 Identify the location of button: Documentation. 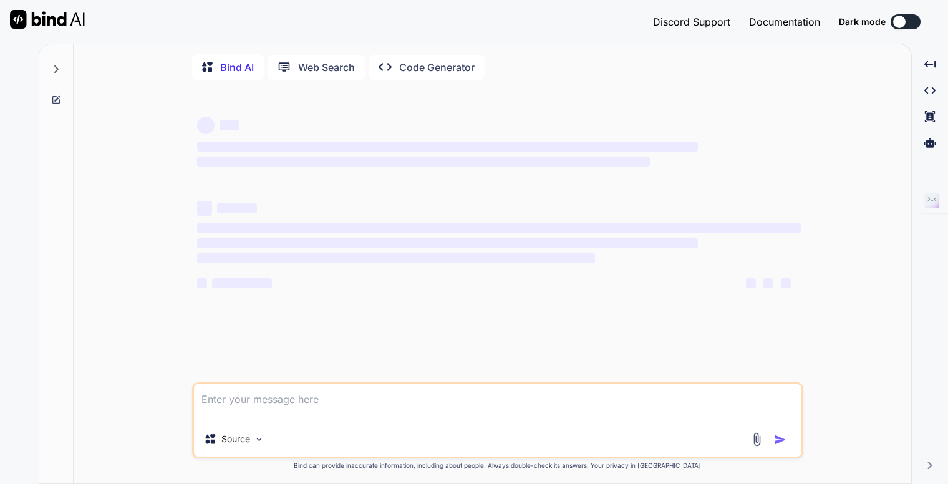
(785, 22).